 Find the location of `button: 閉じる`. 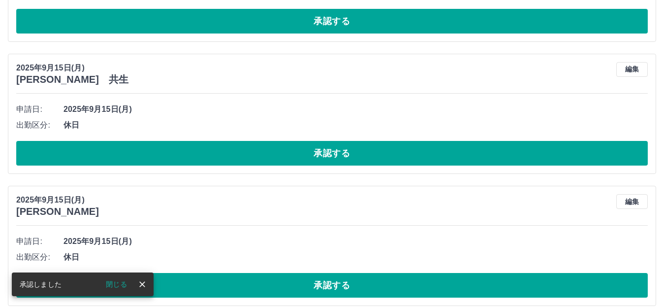

button: 閉じる is located at coordinates (116, 284).